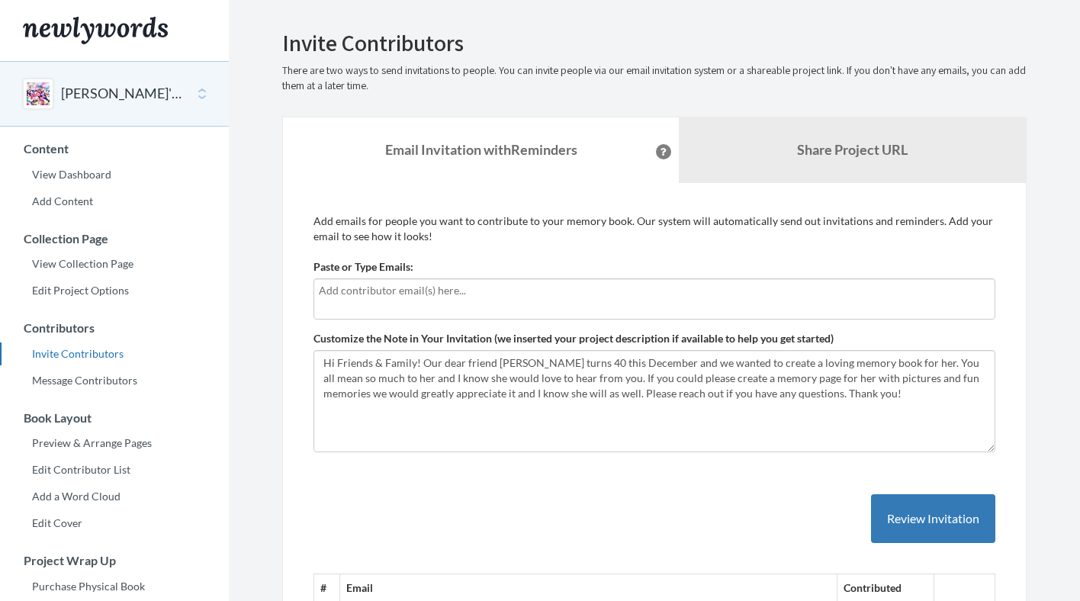 This screenshot has height=601, width=1080. What do you see at coordinates (652, 291) in the screenshot?
I see `input: Add contributor email(s) here...` at bounding box center [652, 291].